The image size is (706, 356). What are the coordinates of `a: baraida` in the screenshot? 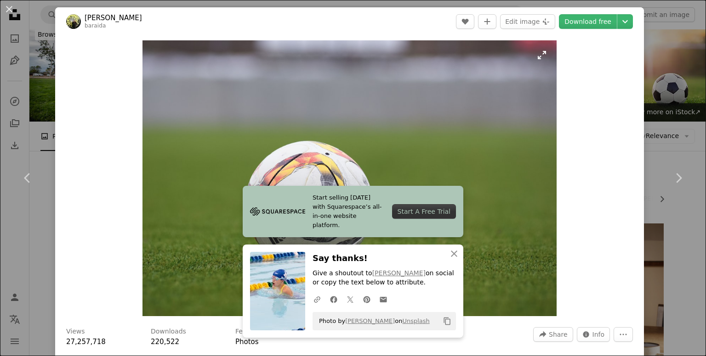 It's located at (95, 26).